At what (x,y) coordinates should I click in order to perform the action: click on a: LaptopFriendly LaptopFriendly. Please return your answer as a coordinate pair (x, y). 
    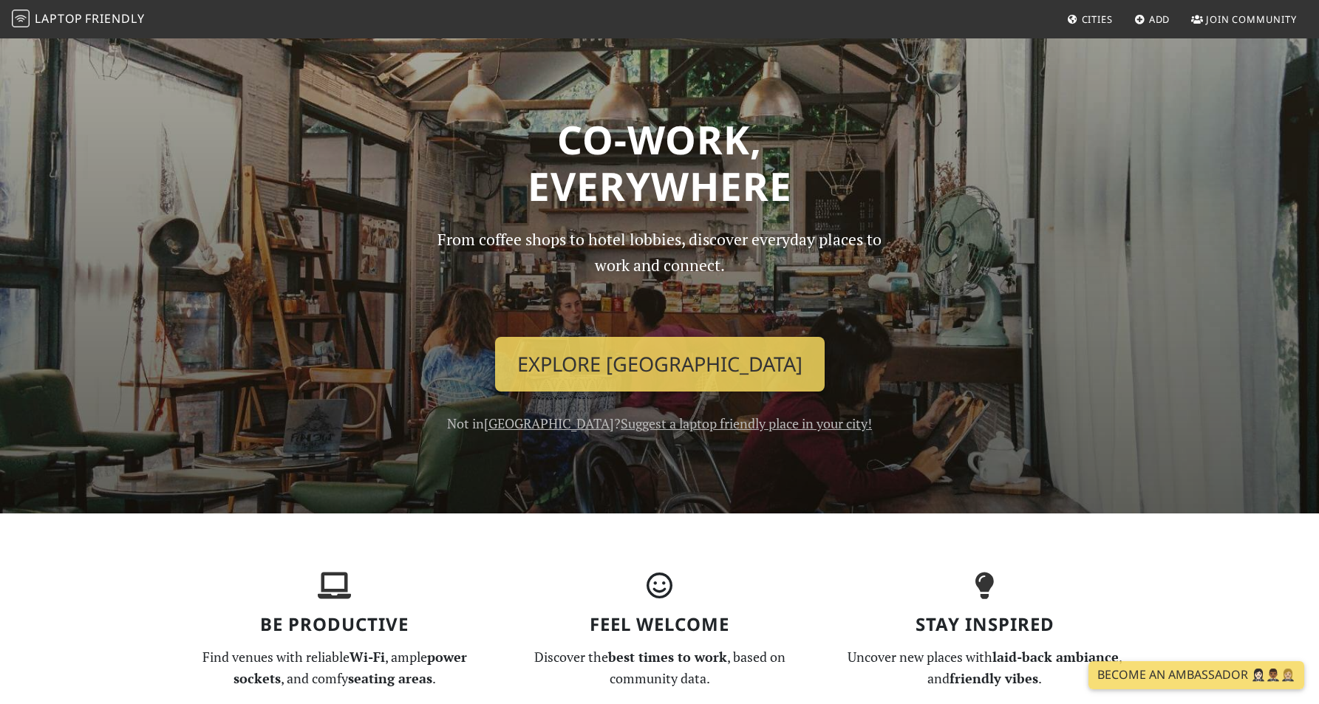
    Looking at the image, I should click on (78, 19).